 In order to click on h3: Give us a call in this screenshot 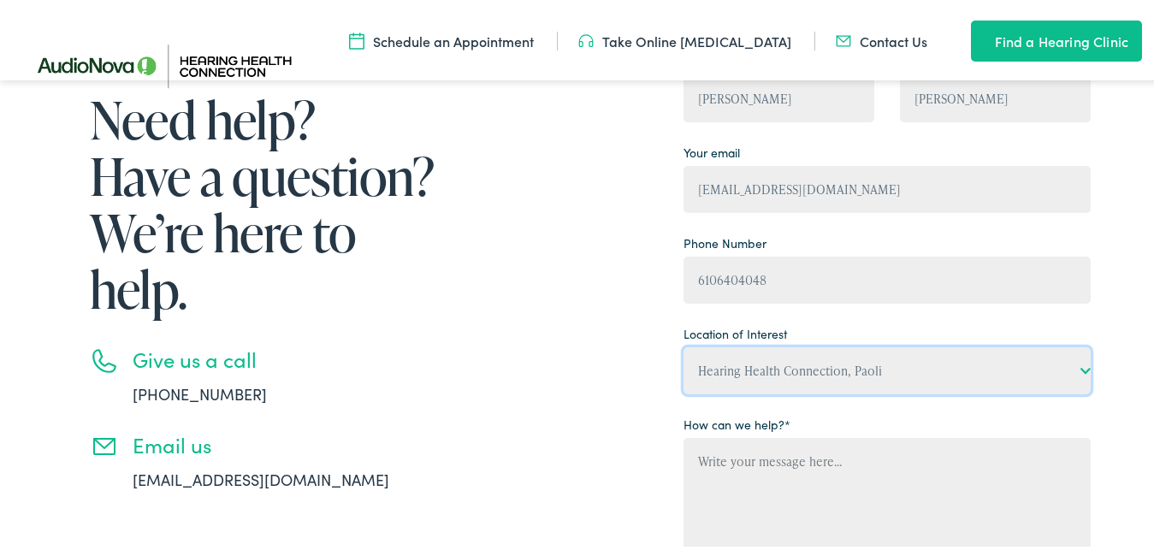, I will do `click(287, 356)`.